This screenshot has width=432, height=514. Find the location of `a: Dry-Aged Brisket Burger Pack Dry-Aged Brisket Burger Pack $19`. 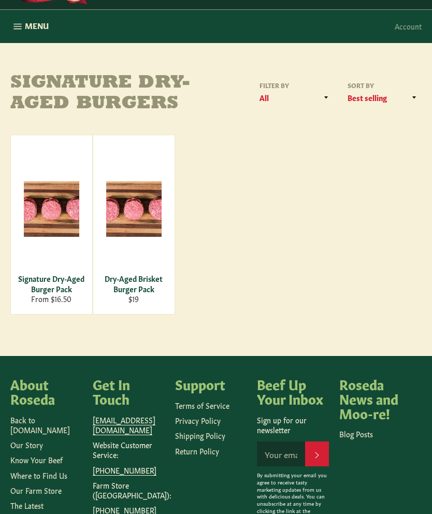

a: Dry-Aged Brisket Burger Pack Dry-Aged Brisket Burger Pack $19 is located at coordinates (134, 225).